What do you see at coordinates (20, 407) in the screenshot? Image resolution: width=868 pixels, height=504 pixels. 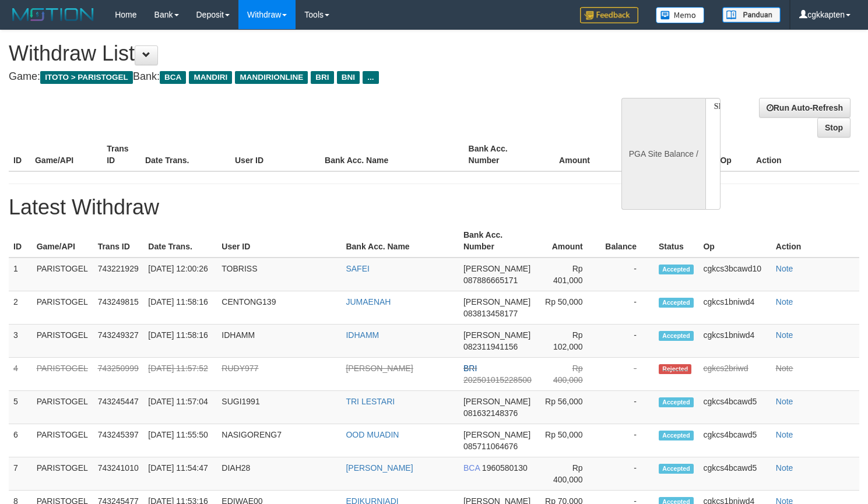 I see `td: 5` at bounding box center [20, 407].